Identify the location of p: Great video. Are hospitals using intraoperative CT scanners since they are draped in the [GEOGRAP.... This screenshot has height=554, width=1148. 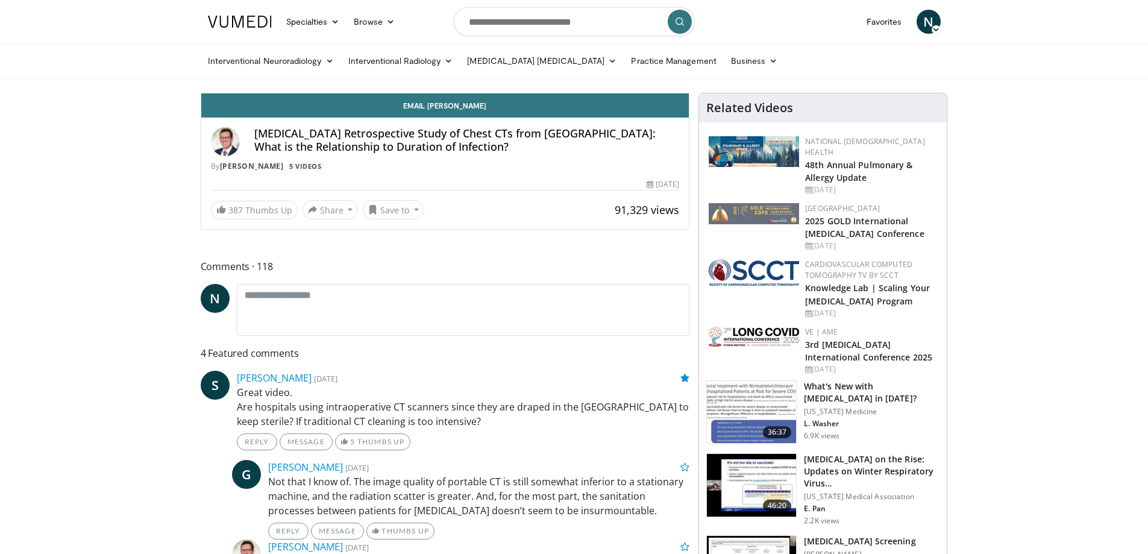
(464, 407).